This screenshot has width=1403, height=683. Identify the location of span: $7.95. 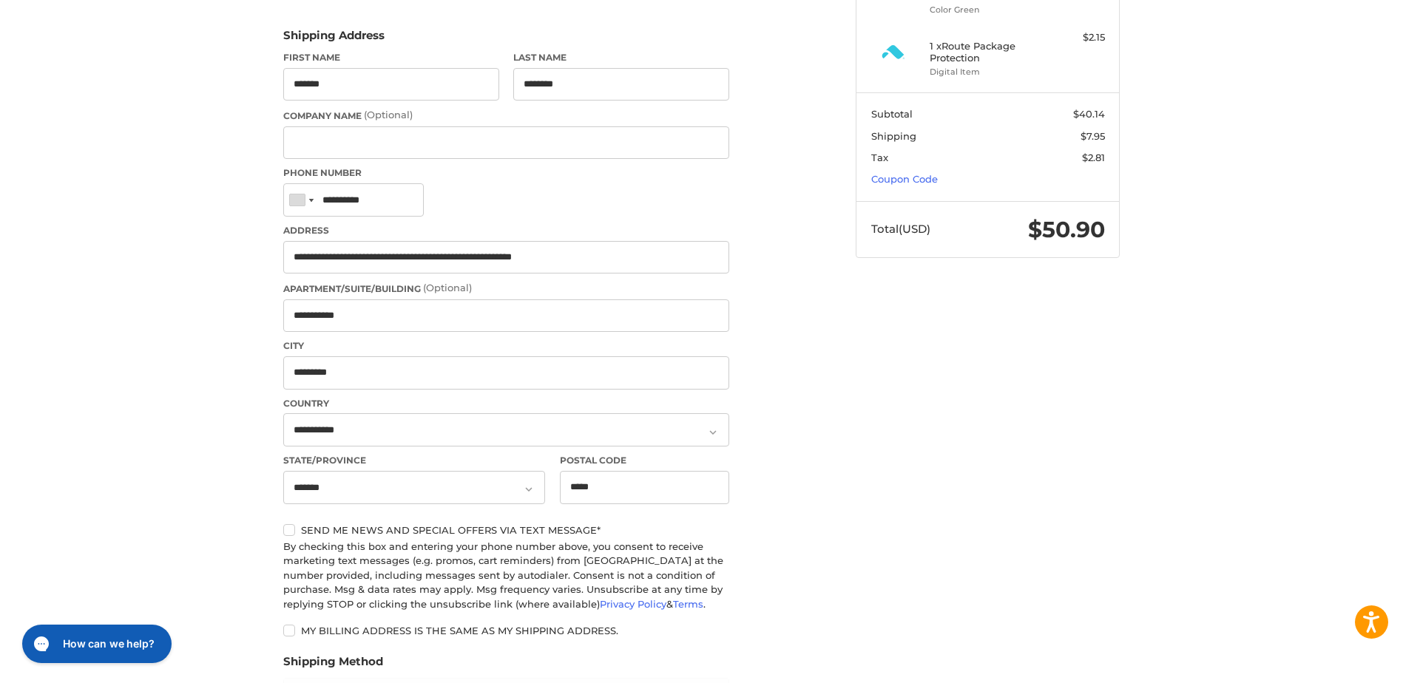
(1093, 136).